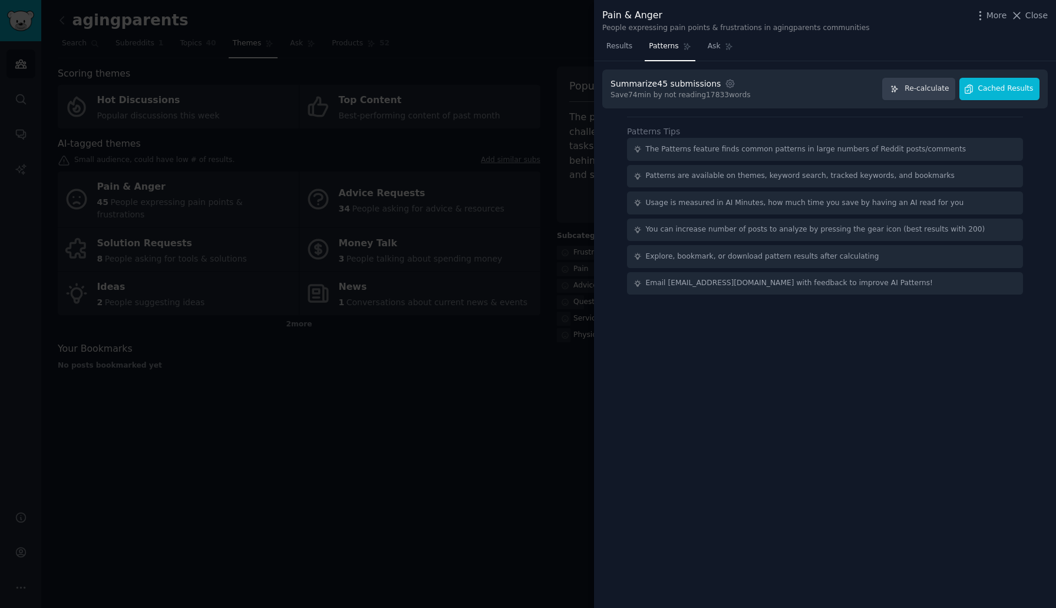 The image size is (1056, 608). I want to click on span: More, so click(997, 15).